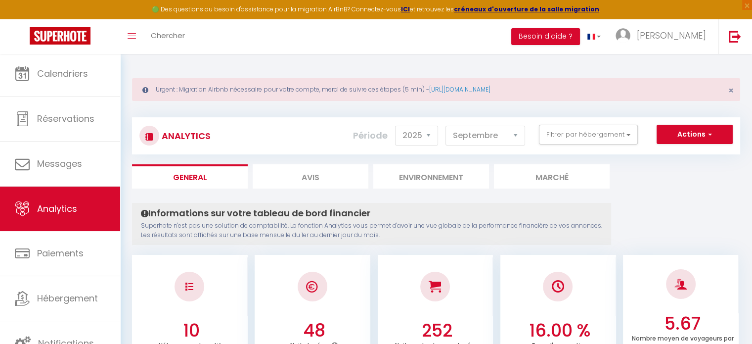 The image size is (752, 344). What do you see at coordinates (60, 253) in the screenshot?
I see `span: Paiements` at bounding box center [60, 253].